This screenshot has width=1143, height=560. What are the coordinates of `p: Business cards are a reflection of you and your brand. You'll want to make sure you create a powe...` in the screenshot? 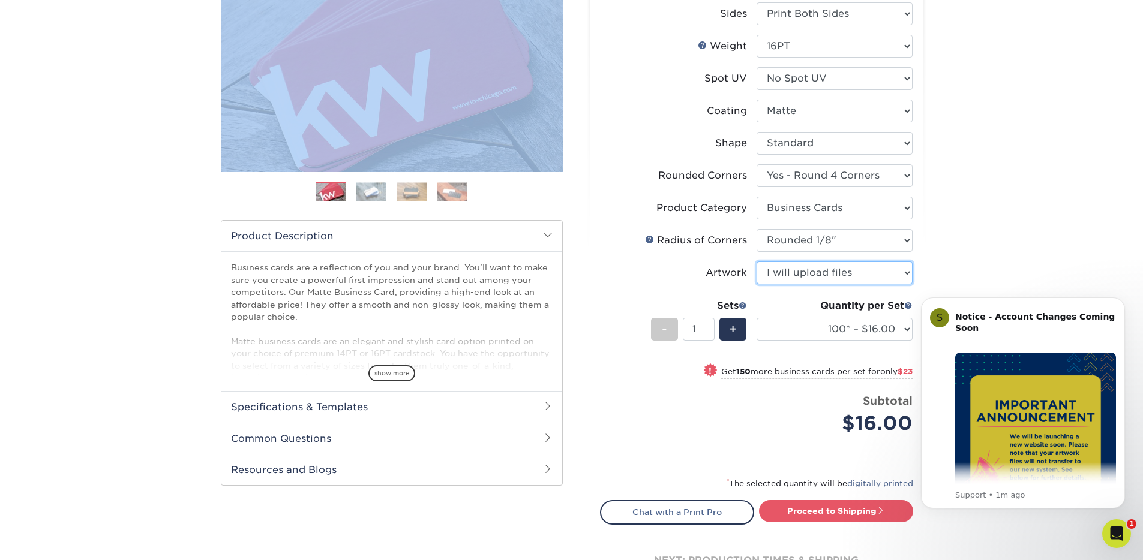 It's located at (392, 347).